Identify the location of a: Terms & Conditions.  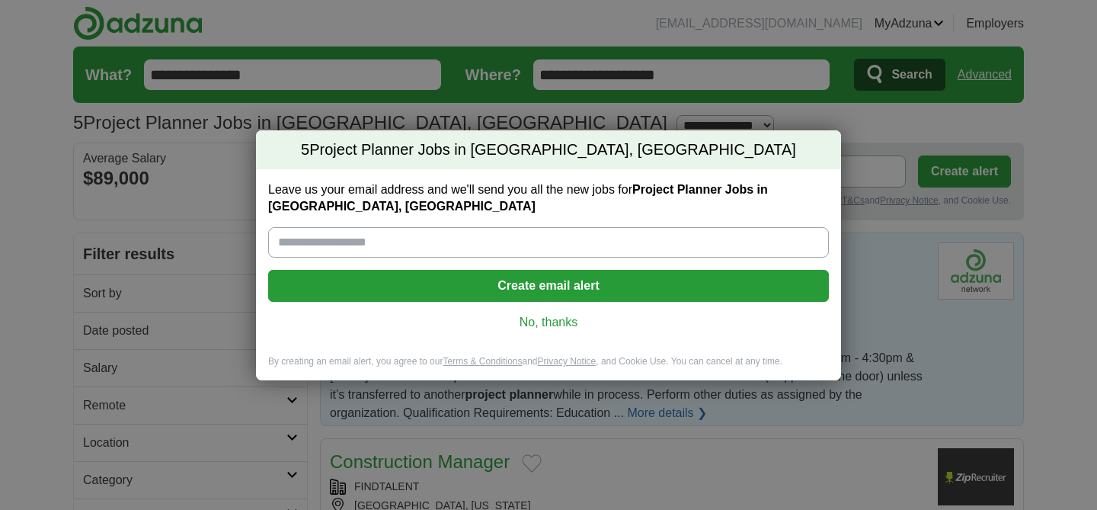
(482, 361).